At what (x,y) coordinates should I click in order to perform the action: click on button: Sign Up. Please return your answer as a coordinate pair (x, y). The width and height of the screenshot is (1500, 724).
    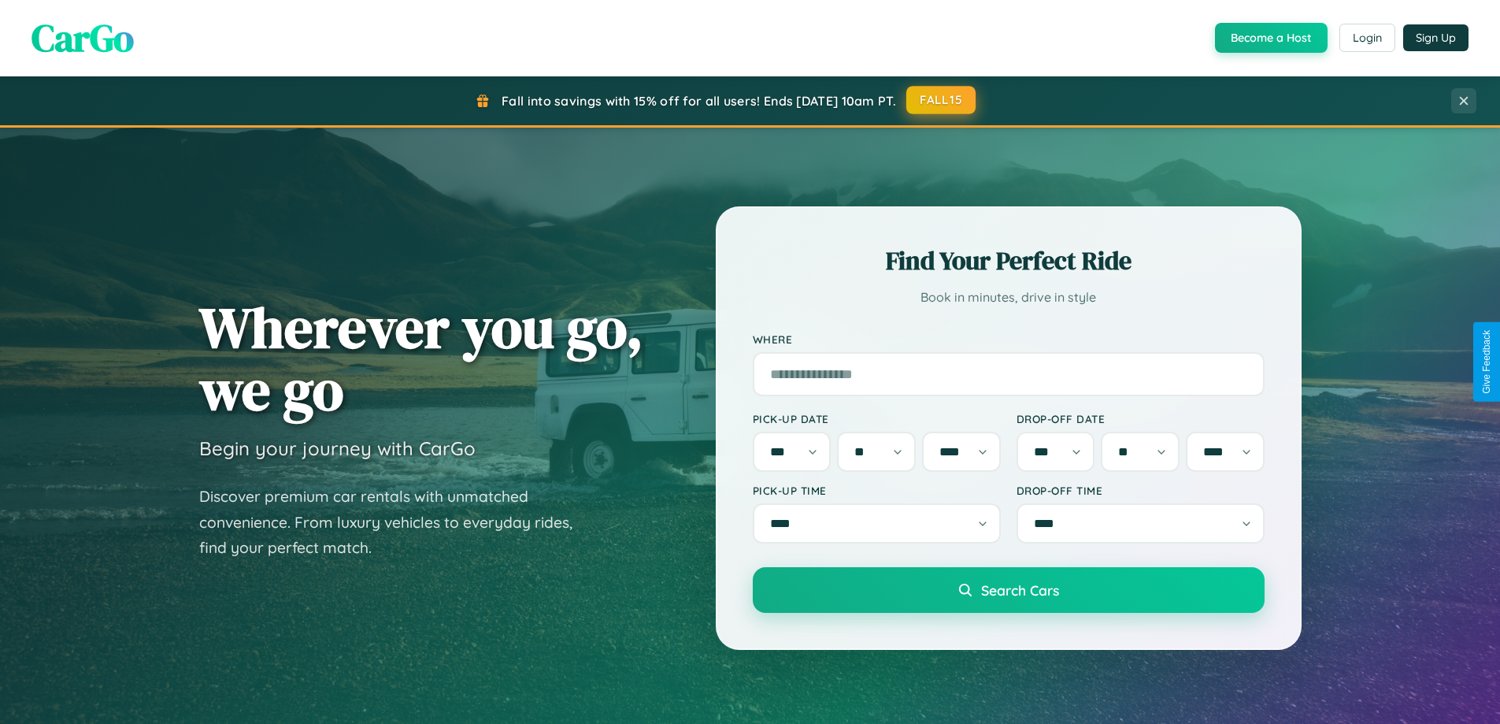
    Looking at the image, I should click on (1436, 38).